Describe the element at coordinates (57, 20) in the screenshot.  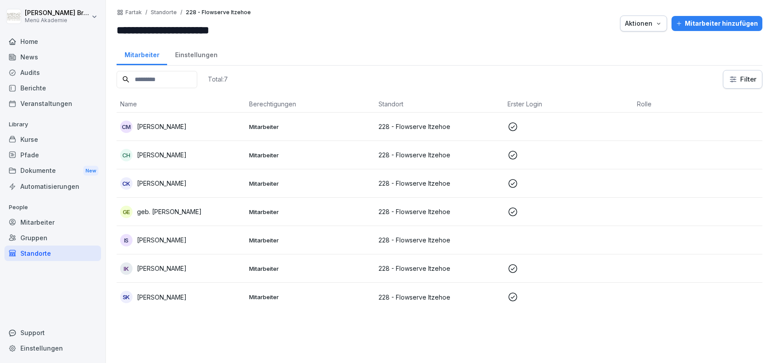
I see `p: Menü Akademie` at that location.